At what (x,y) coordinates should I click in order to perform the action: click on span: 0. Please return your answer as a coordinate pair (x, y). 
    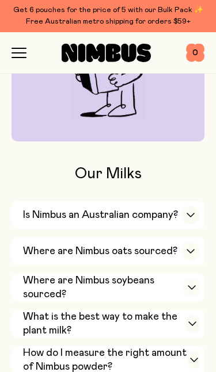
    Looking at the image, I should click on (195, 53).